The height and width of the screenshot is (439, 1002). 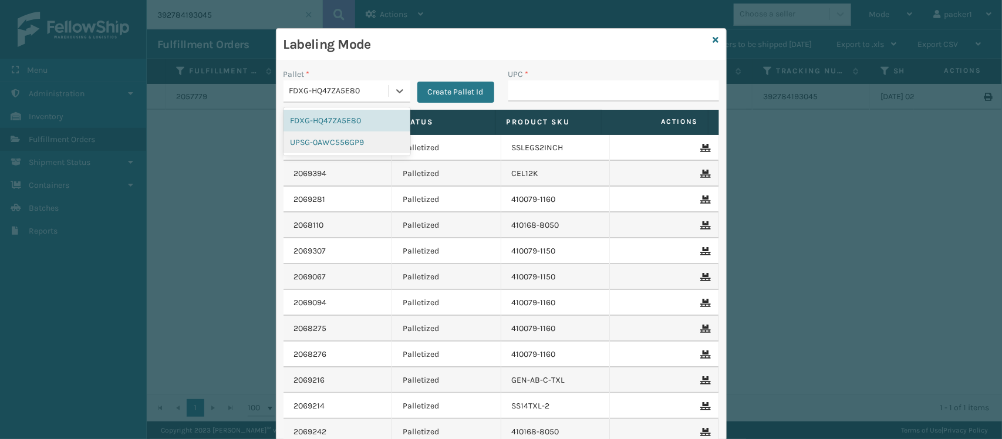 What do you see at coordinates (310, 354) in the screenshot?
I see `a: 2068276` at bounding box center [310, 354].